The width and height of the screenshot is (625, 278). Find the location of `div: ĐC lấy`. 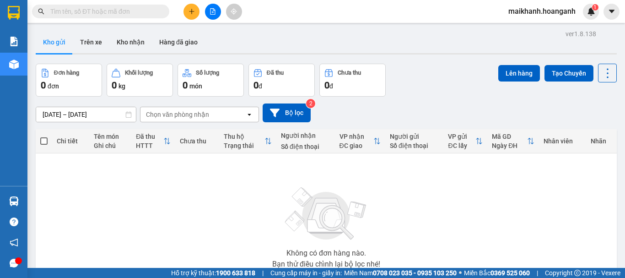

div: ĐC lấy is located at coordinates (461, 145).